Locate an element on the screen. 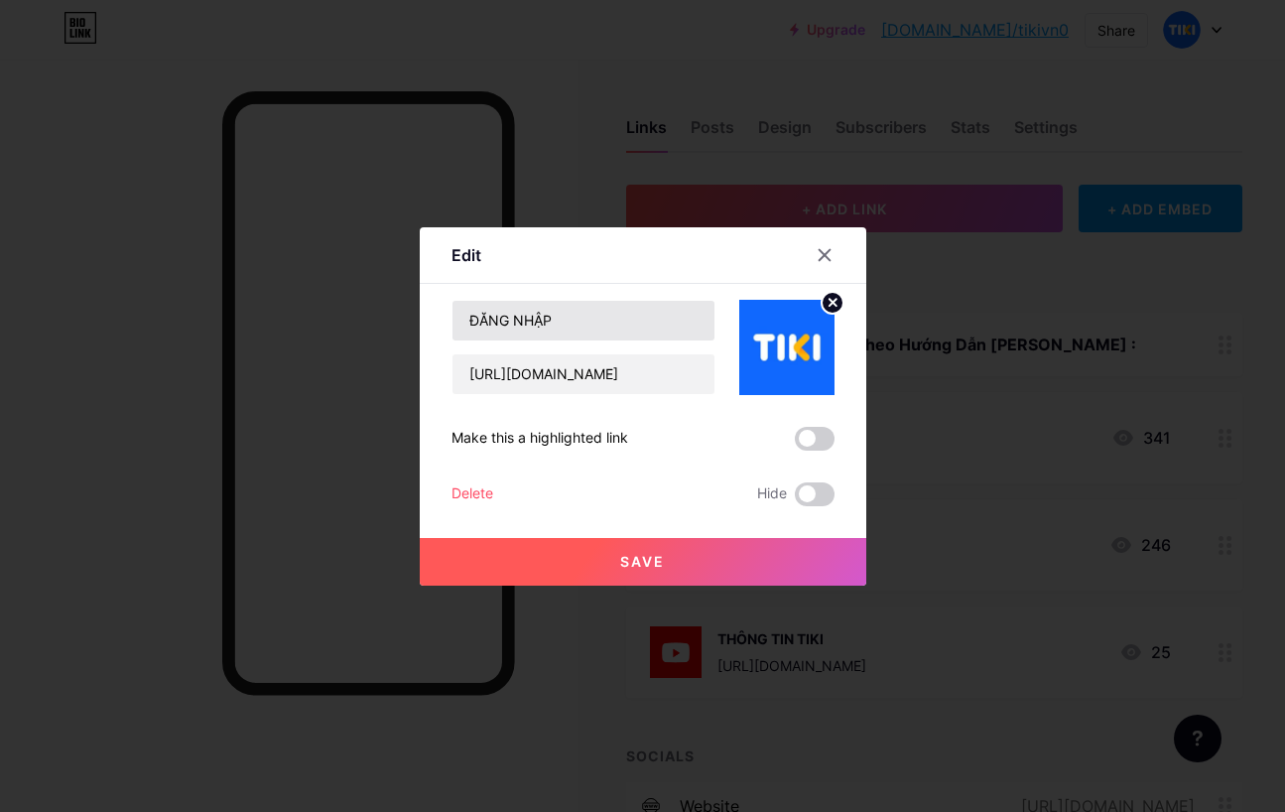 This screenshot has width=1285, height=812. div: Delete is located at coordinates (472, 494).